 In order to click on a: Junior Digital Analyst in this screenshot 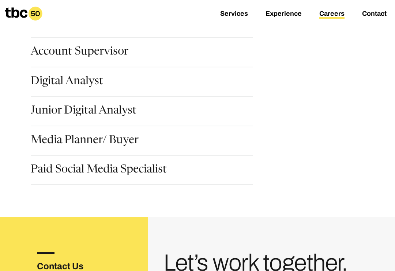, I will do `click(83, 112)`.